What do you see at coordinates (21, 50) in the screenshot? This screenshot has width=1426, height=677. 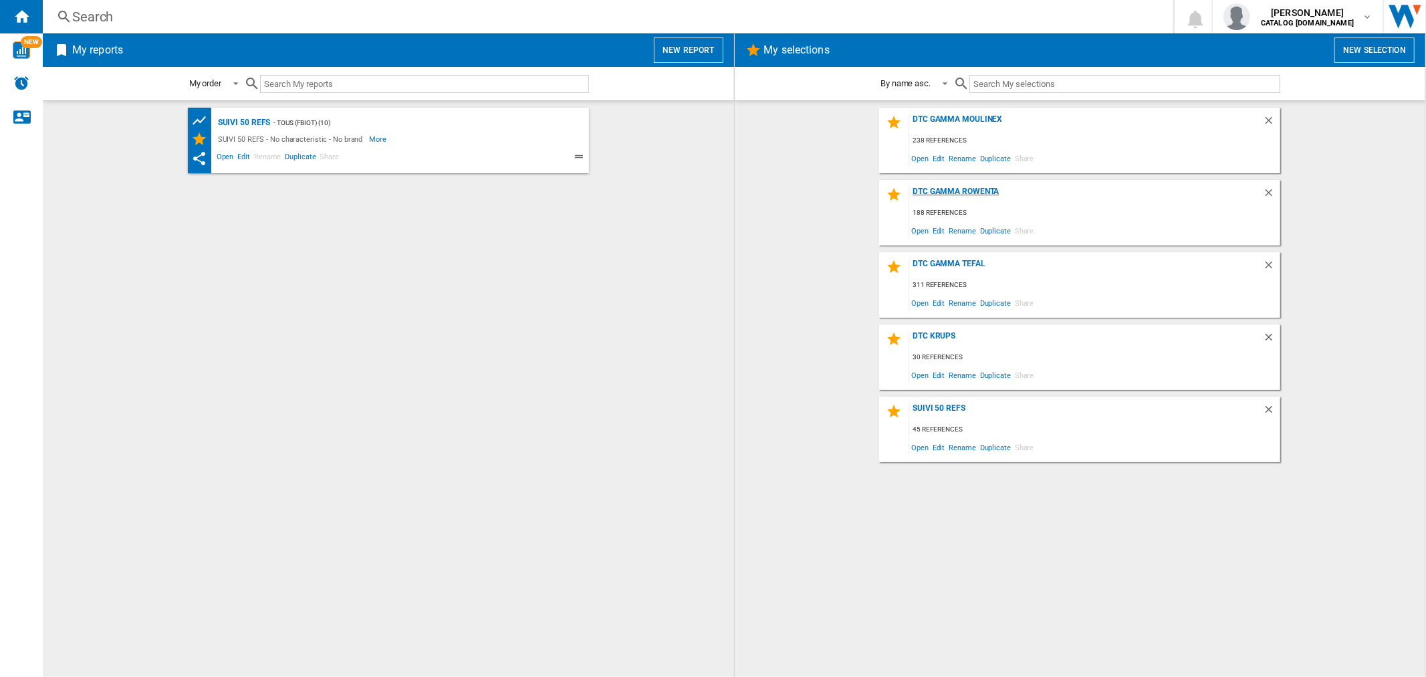 I see `img: wise-card.svg` at bounding box center [21, 50].